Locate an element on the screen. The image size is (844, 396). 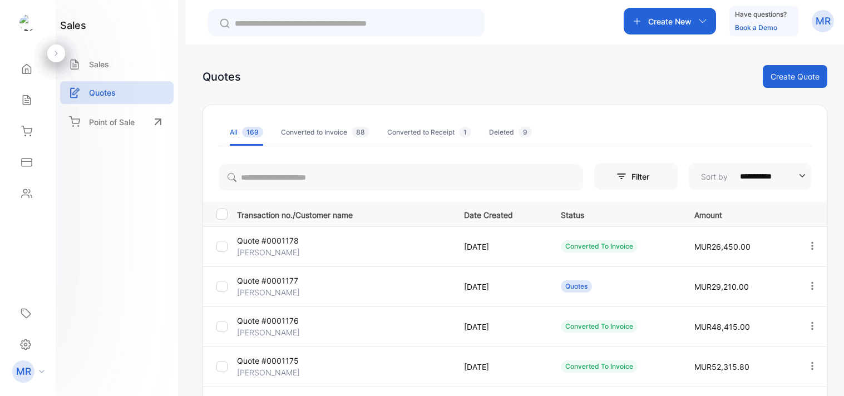
a: Point of Sale is located at coordinates (117, 122).